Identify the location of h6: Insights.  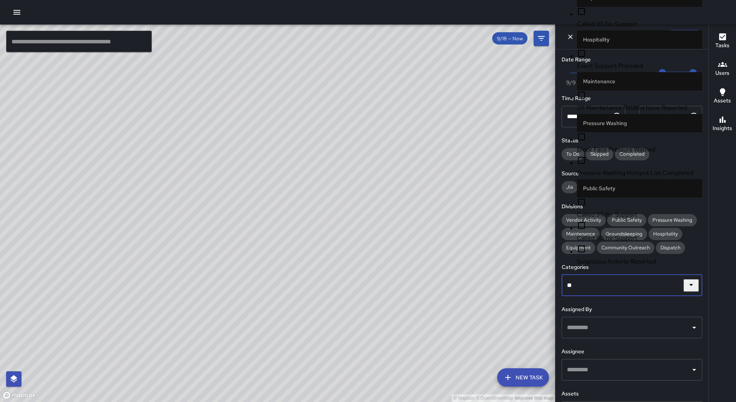
(722, 128).